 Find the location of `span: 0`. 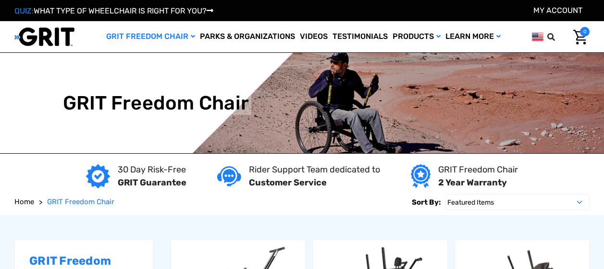

span: 0 is located at coordinates (585, 32).